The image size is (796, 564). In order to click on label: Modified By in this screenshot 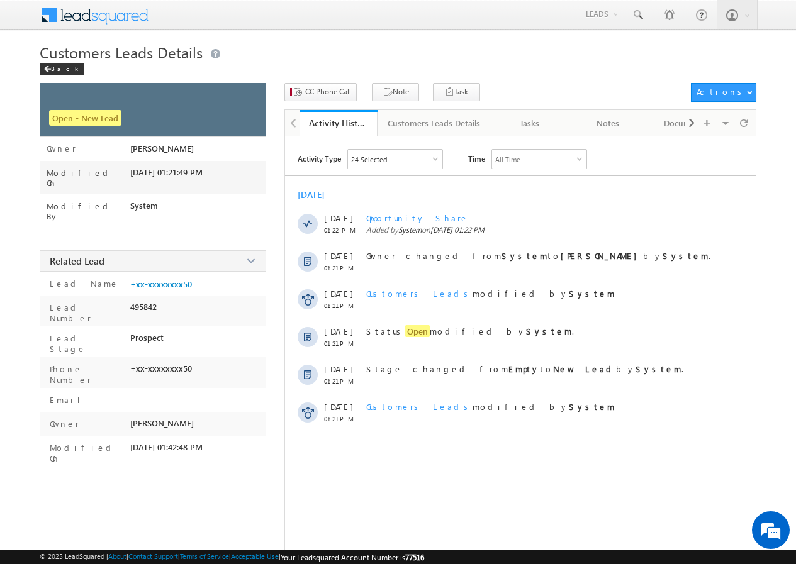, I will do `click(88, 211)`.